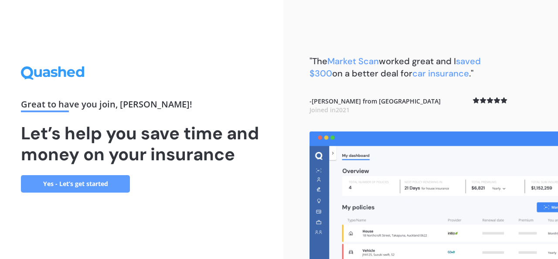 The width and height of the screenshot is (558, 259). I want to click on img: dashboard.webp, so click(434, 195).